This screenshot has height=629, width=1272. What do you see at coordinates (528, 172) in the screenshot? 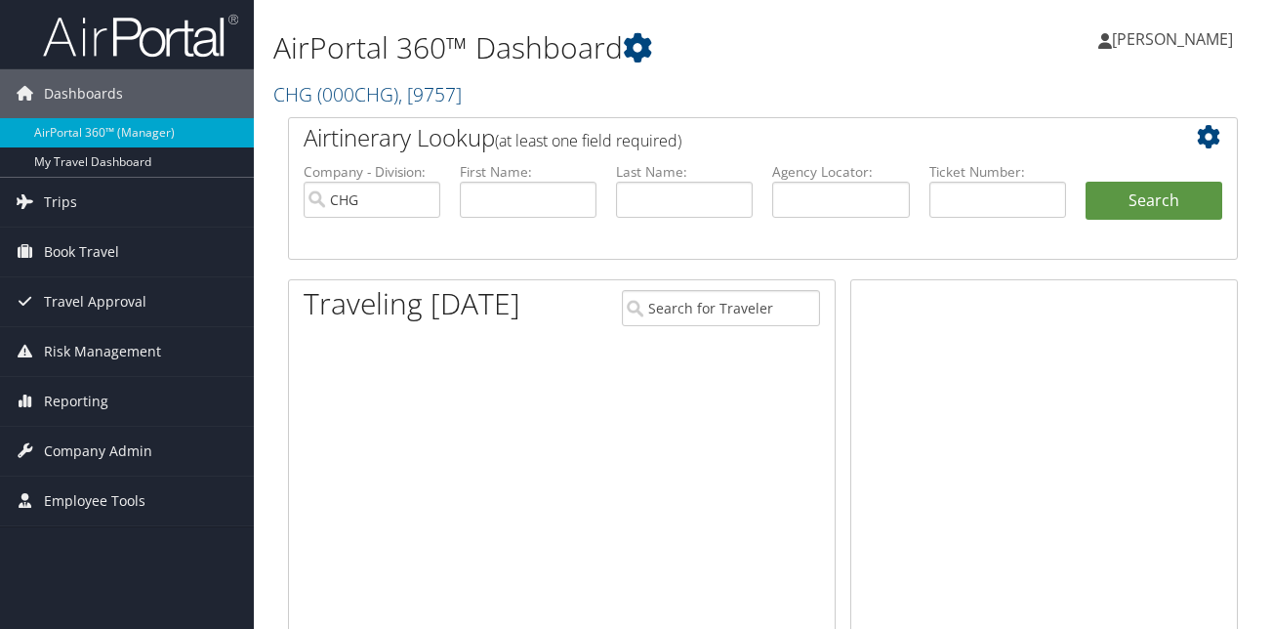
I see `label: First Name:` at bounding box center [528, 172].